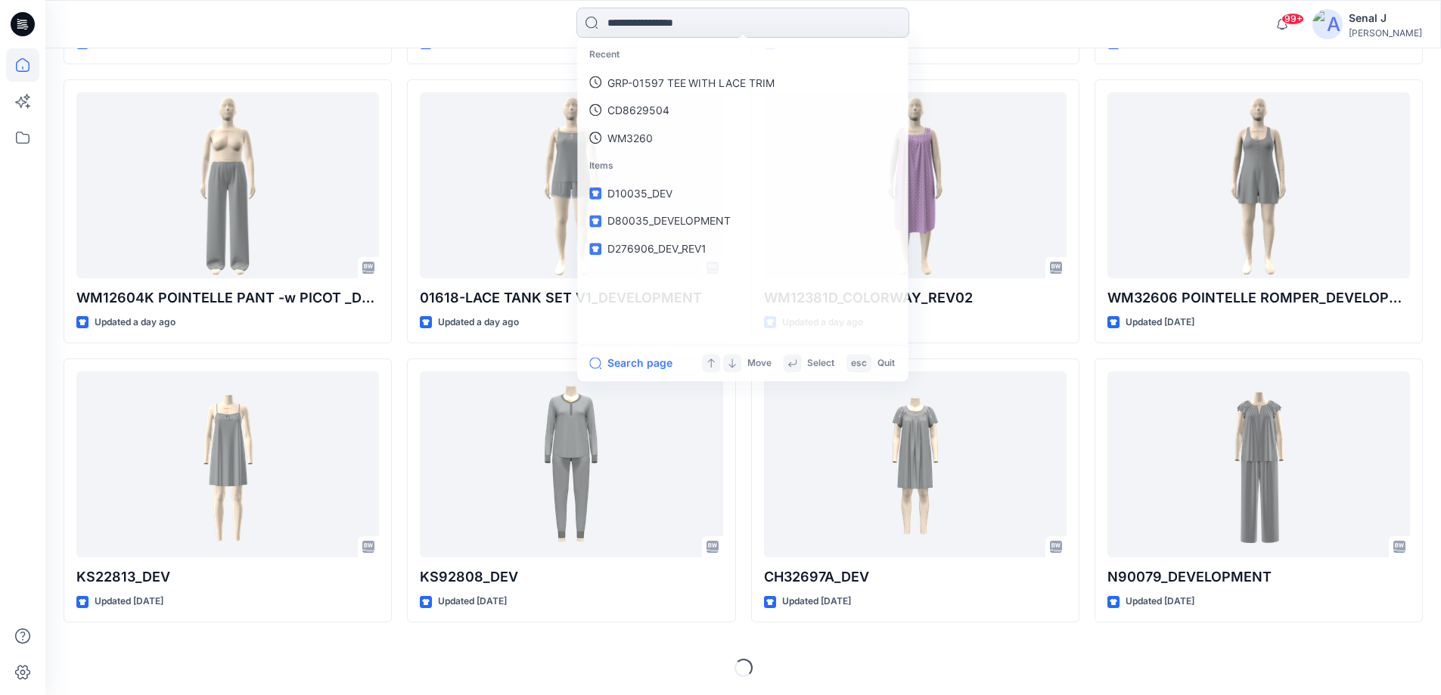 Image resolution: width=1441 pixels, height=695 pixels. I want to click on p: WM3260, so click(630, 138).